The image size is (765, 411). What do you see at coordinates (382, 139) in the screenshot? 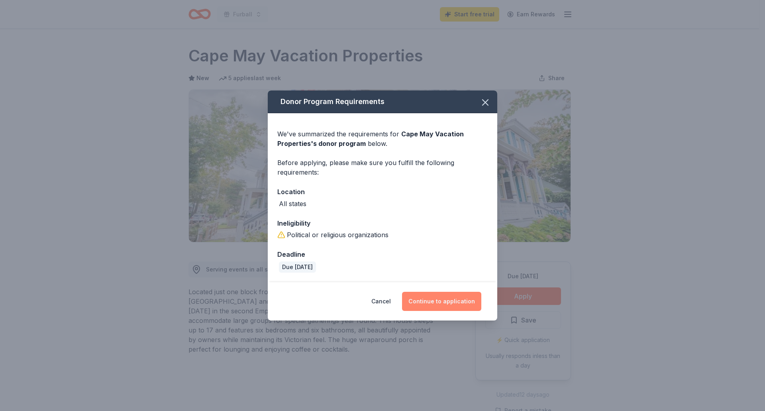
I see `div: We've summarized the requirements for below.` at bounding box center [382, 139].